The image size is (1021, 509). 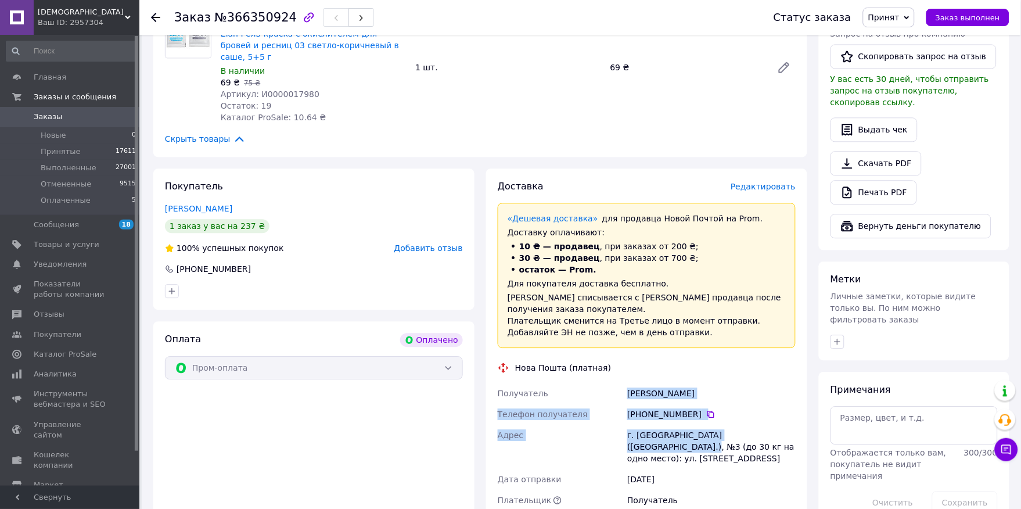 What do you see at coordinates (559, 246) in the screenshot?
I see `span: 10 ₴ — продавец` at bounding box center [559, 246].